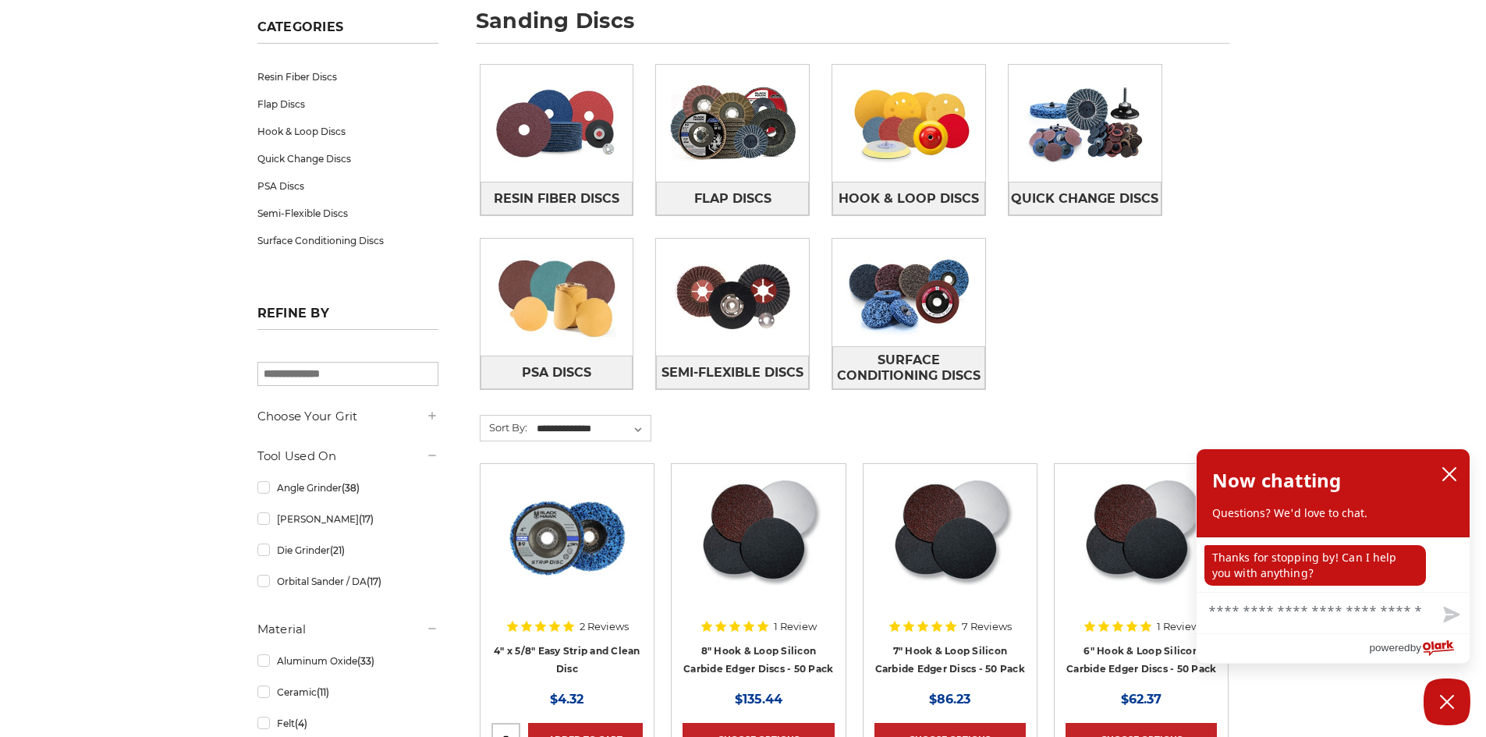 This screenshot has width=1486, height=737. What do you see at coordinates (567, 537) in the screenshot?
I see `img: 4" x 5/8" easy strip and clean discs` at bounding box center [567, 537].